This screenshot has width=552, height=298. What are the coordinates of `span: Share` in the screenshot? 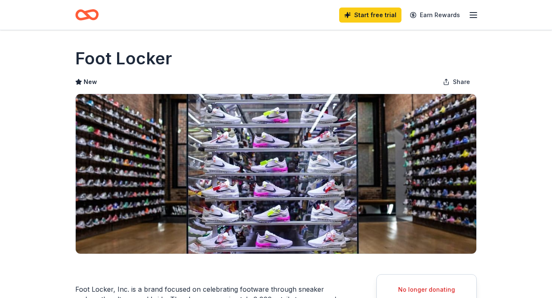 It's located at (461, 82).